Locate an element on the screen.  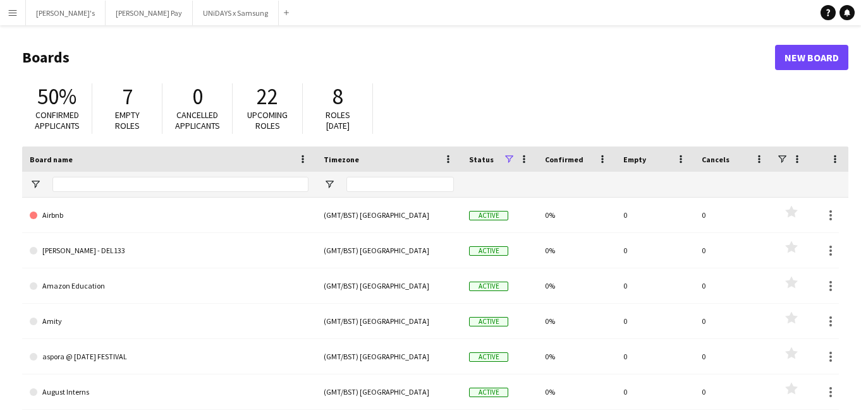
span: 50% is located at coordinates (57, 97).